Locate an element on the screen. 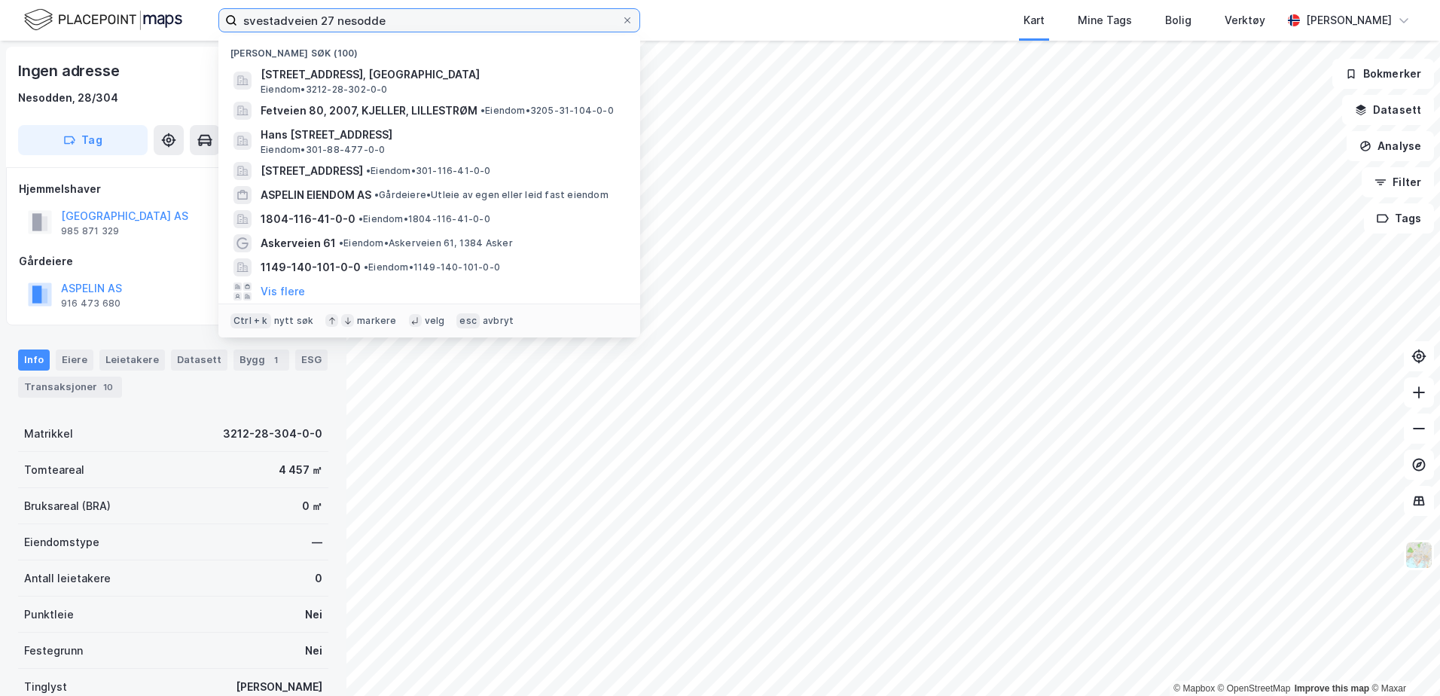 This screenshot has width=1440, height=696. div: Bruksareal (BRA) is located at coordinates (67, 506).